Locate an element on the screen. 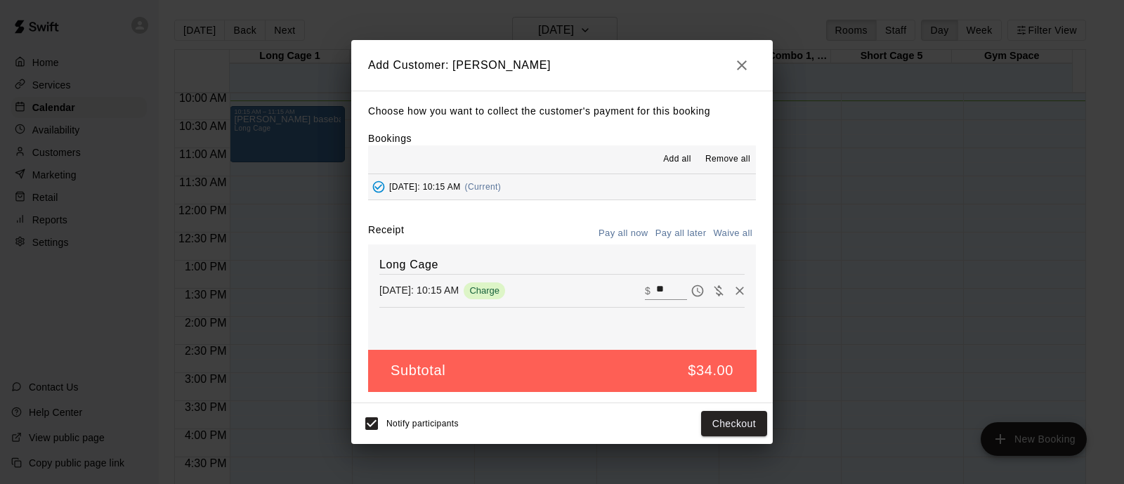 This screenshot has width=1124, height=484. button: Add all is located at coordinates (677, 159).